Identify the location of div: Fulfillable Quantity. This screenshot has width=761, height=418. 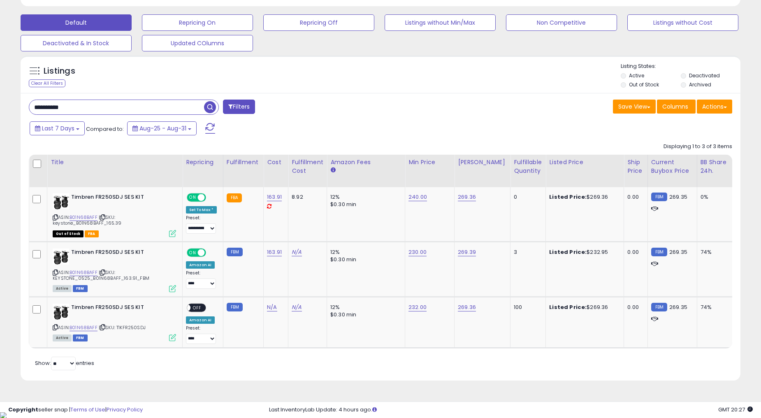
(528, 167).